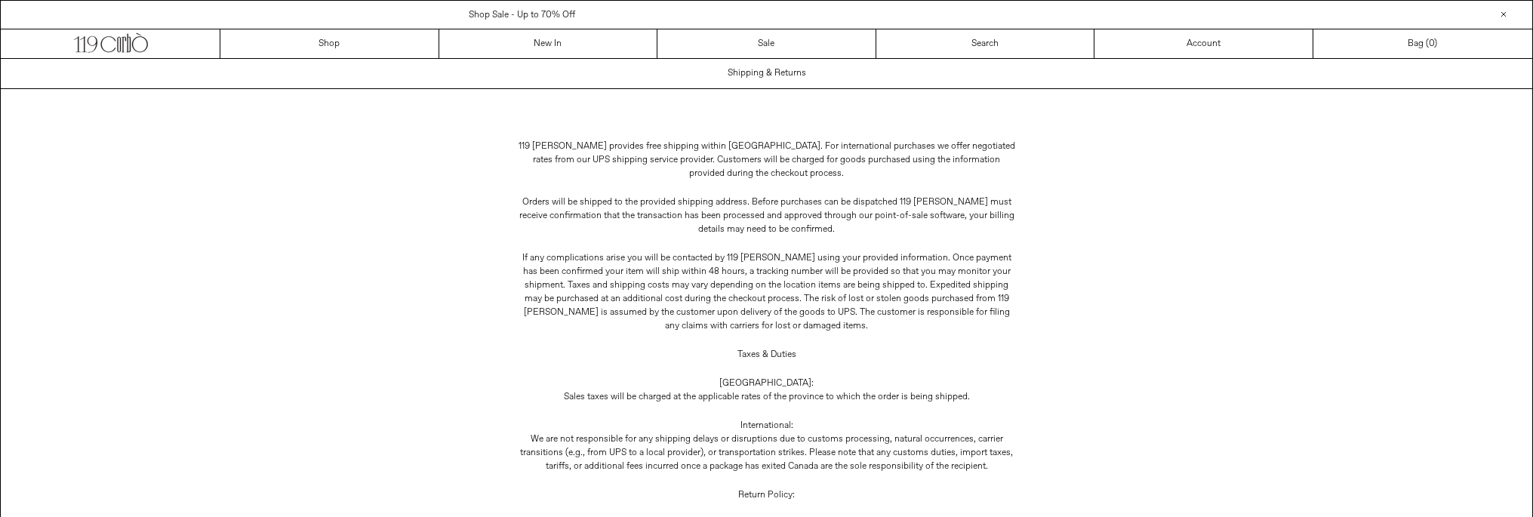 The height and width of the screenshot is (517, 1533). What do you see at coordinates (522, 15) in the screenshot?
I see `span: Shop Sale - Up to 70% Off` at bounding box center [522, 15].